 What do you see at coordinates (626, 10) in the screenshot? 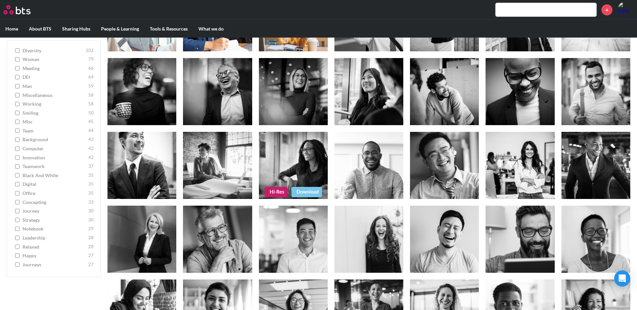
I see `img: Lidia Prior` at bounding box center [626, 10].